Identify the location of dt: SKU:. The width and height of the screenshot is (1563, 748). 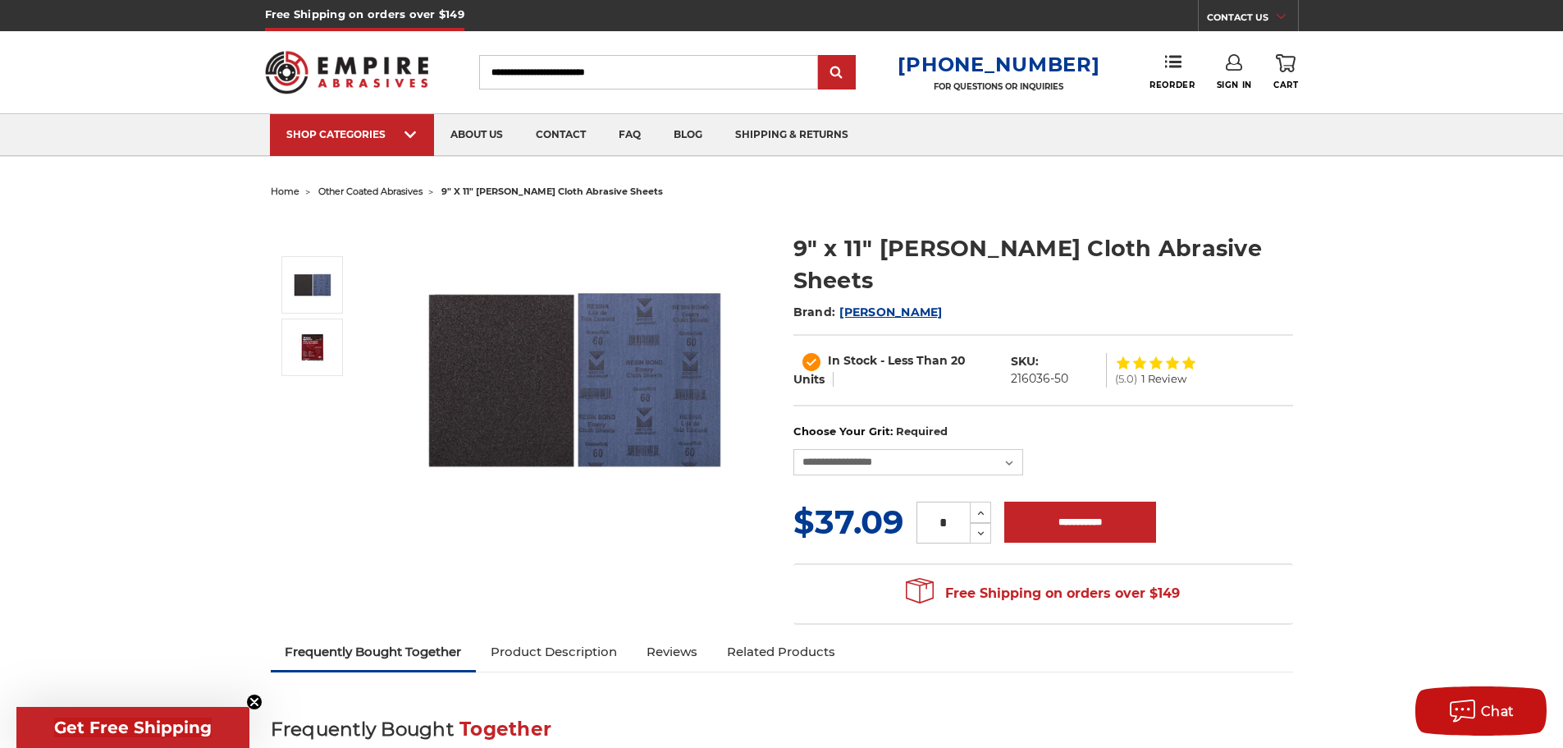
(1025, 361).